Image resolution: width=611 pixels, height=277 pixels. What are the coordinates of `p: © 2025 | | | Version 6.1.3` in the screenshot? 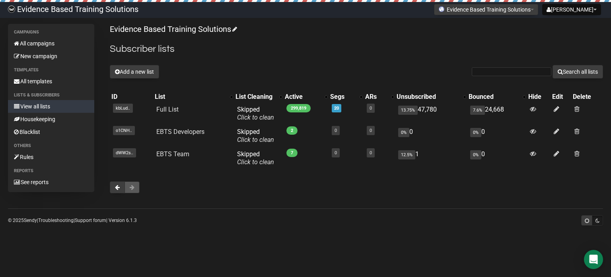 It's located at (72, 220).